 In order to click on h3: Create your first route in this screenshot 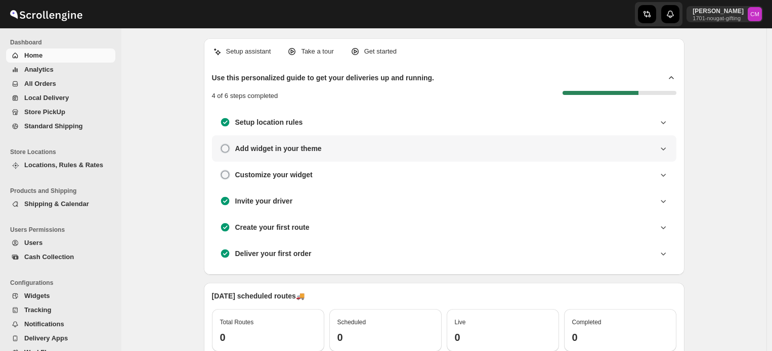, I will do `click(272, 228)`.